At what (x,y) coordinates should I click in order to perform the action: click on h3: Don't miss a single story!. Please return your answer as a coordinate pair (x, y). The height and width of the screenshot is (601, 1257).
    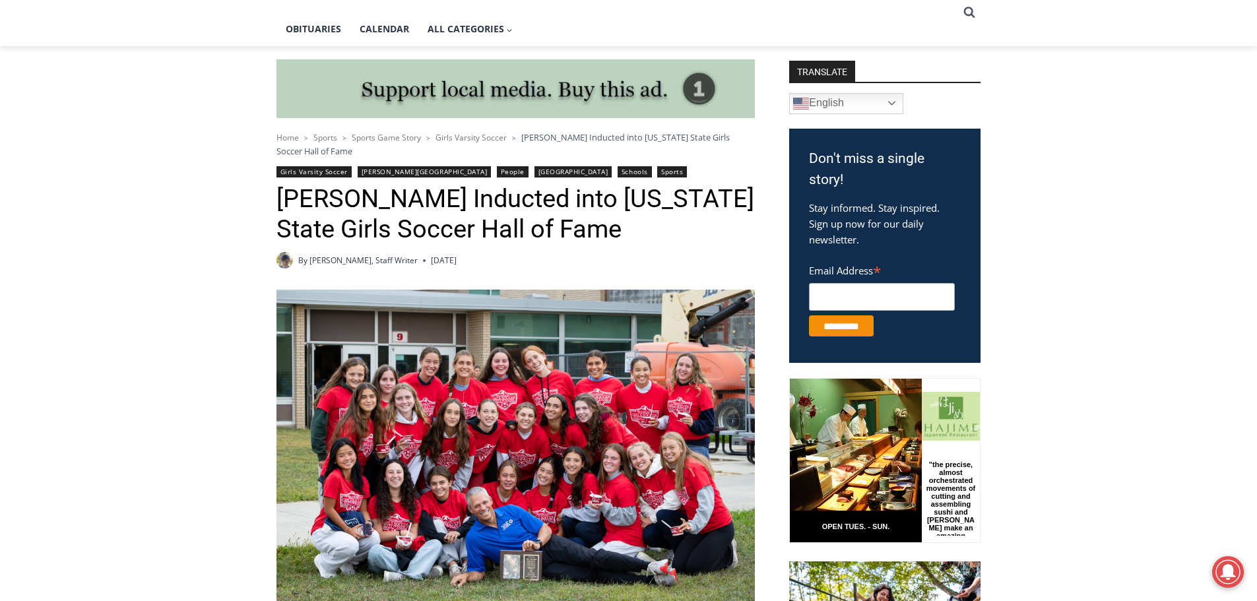
    Looking at the image, I should click on (885, 169).